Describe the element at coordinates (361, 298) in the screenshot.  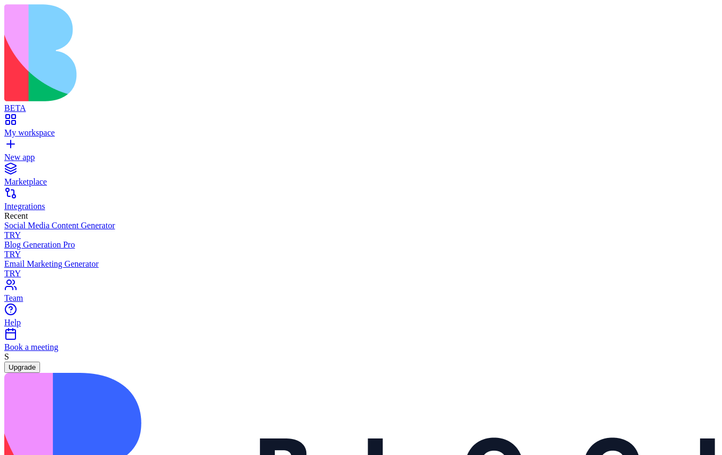
I see `div: Team` at that location.